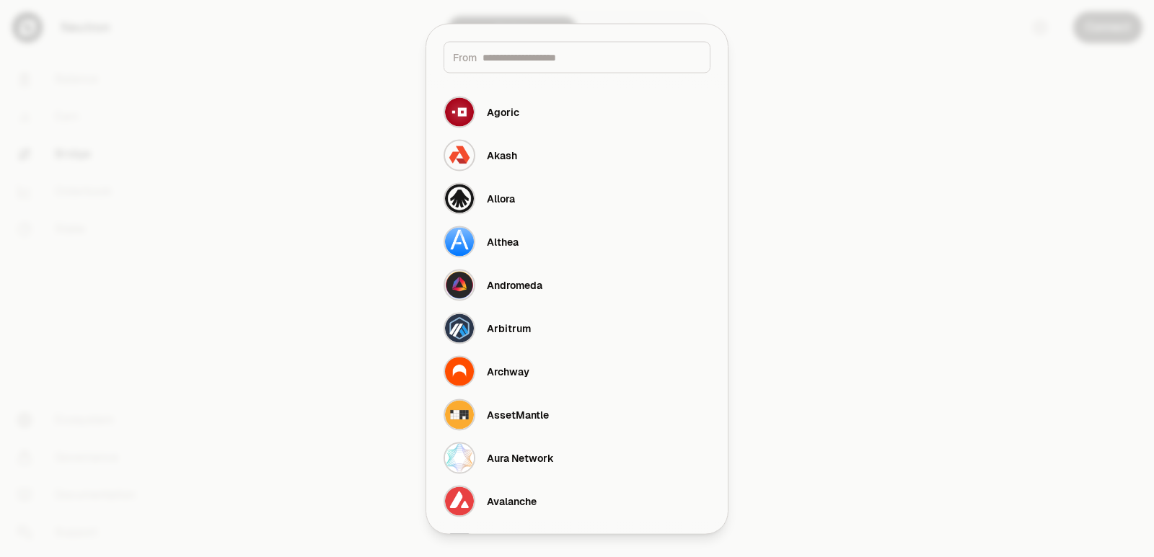 Image resolution: width=1154 pixels, height=557 pixels. I want to click on button: Agoric LogoAgoric, so click(577, 112).